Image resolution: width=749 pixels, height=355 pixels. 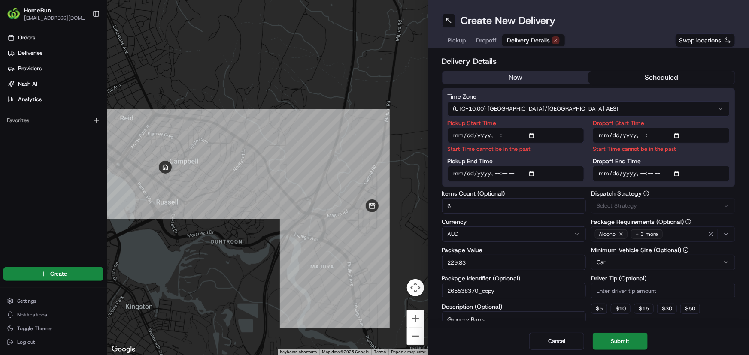 I want to click on label: Time Zone, so click(x=589, y=97).